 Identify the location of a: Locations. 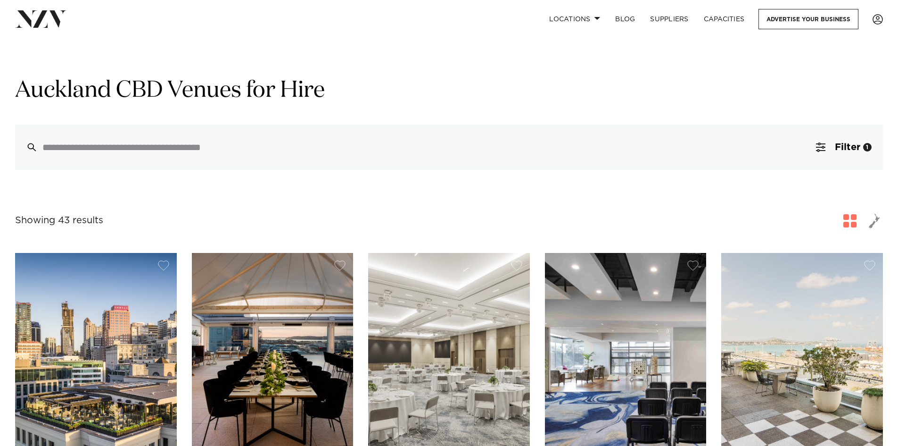
(575, 19).